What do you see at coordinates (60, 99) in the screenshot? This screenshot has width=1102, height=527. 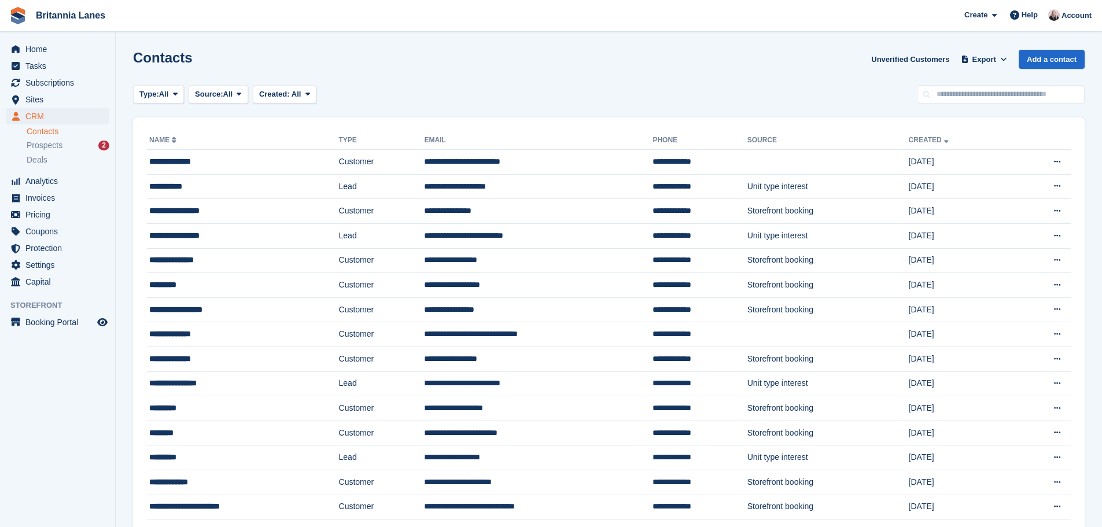 I see `span: Sites` at bounding box center [60, 99].